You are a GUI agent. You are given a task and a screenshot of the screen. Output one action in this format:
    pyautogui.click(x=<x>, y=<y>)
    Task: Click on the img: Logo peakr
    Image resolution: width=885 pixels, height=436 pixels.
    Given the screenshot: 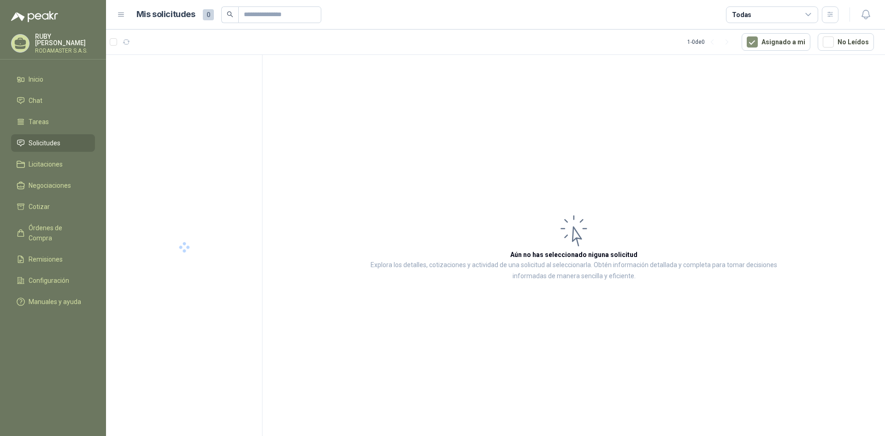 What is the action you would take?
    pyautogui.click(x=35, y=17)
    